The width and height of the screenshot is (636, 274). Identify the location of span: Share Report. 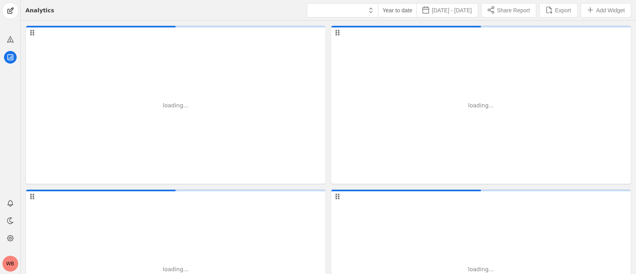
(513, 10).